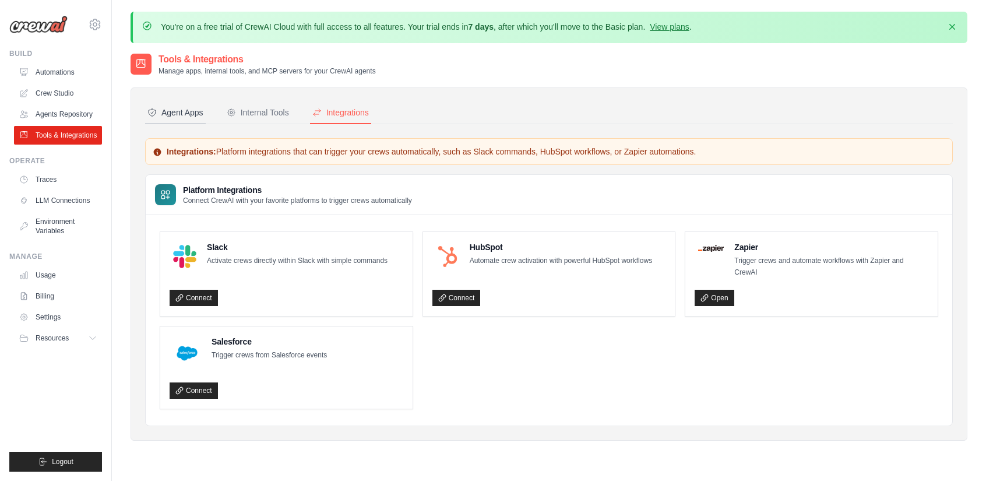  I want to click on p: Connect CrewAI with your favorite platforms to trigger crews automatically, so click(297, 200).